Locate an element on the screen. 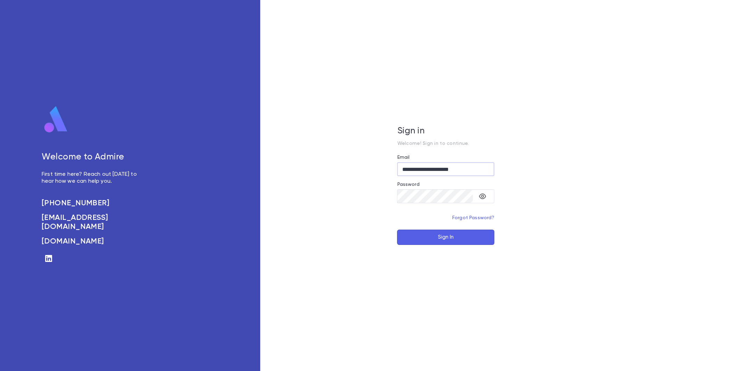 Image resolution: width=743 pixels, height=371 pixels. img: logo is located at coordinates (56, 120).